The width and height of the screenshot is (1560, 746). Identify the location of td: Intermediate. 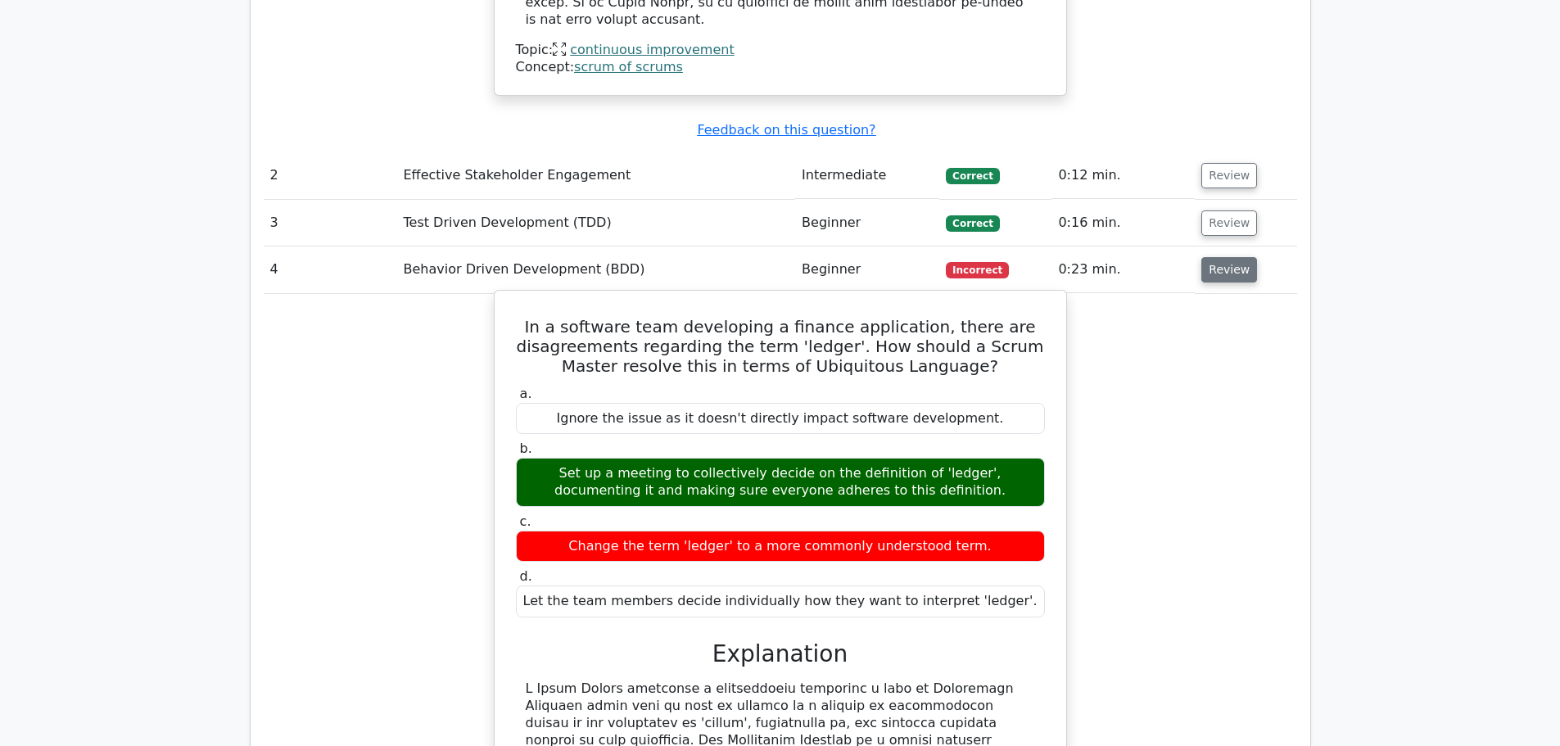
(867, 175).